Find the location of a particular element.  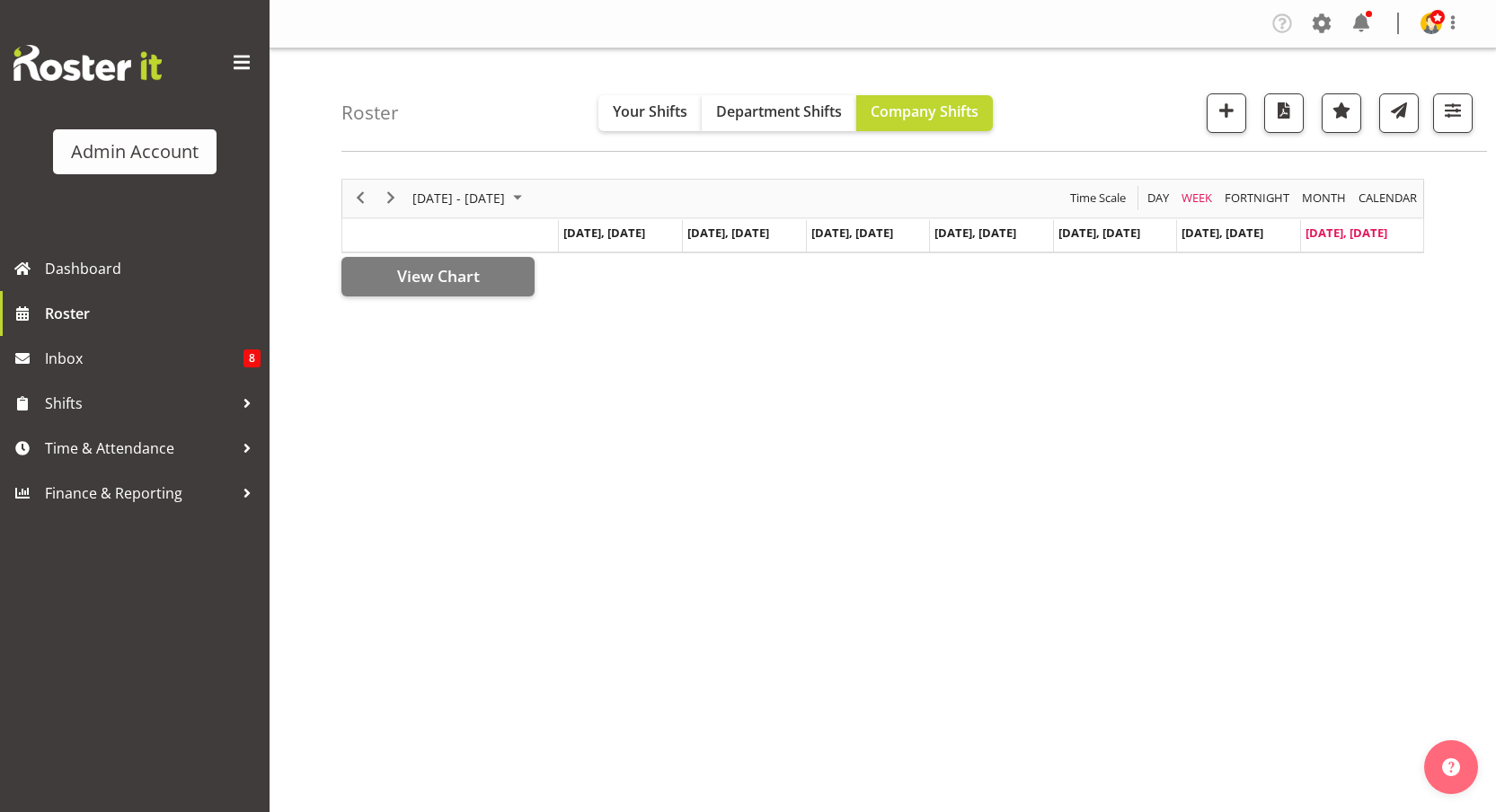

button: Fortnight is located at coordinates (1256, 198).